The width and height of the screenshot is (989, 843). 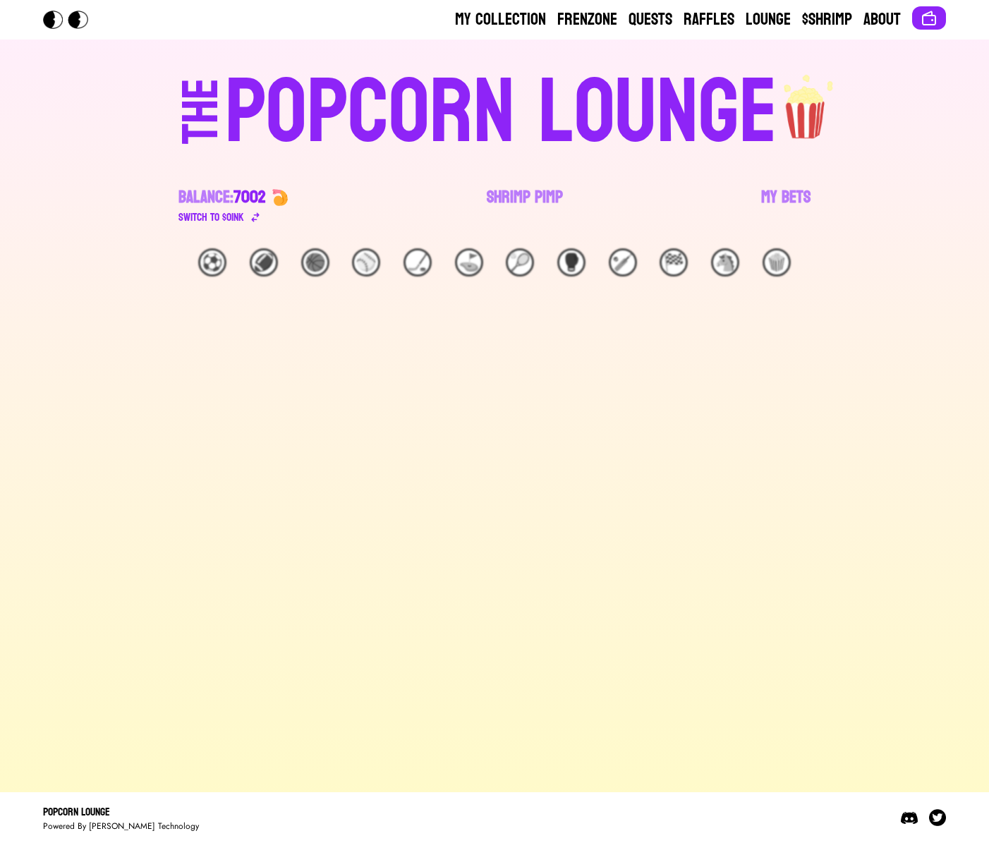 What do you see at coordinates (71, 20) in the screenshot?
I see `img: Popcorn` at bounding box center [71, 20].